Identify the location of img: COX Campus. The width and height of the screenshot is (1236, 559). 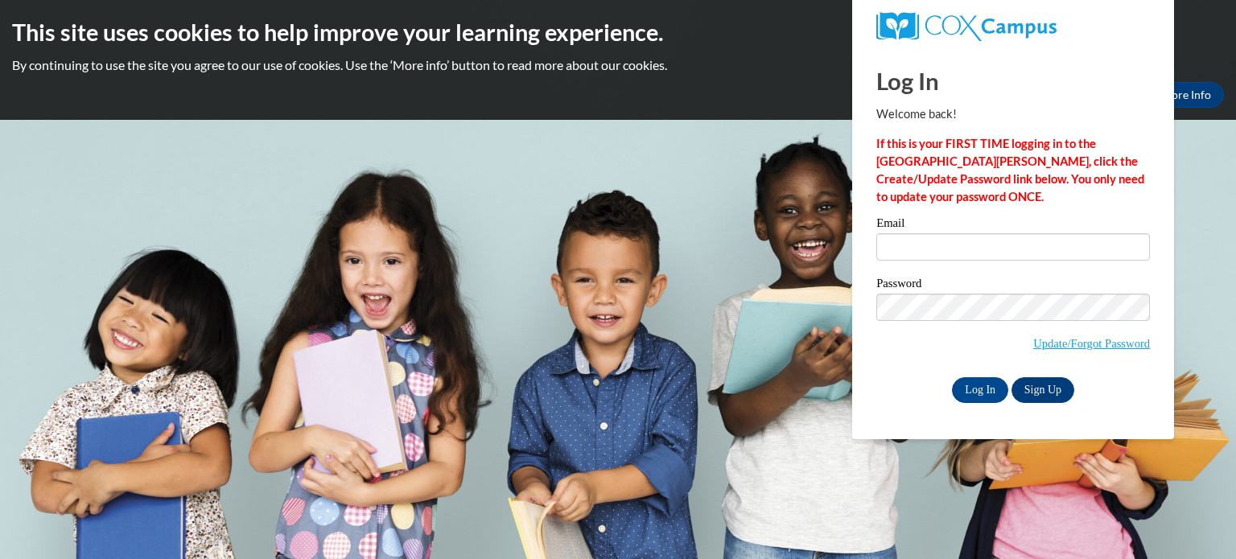
(966, 27).